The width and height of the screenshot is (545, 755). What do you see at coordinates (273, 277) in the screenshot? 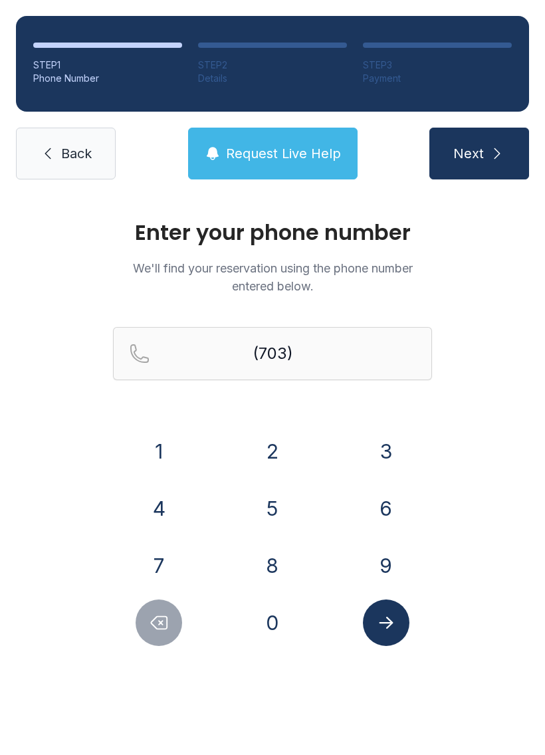
I see `p: We'll find your reservation using the phone number entered below.` at bounding box center [273, 277].